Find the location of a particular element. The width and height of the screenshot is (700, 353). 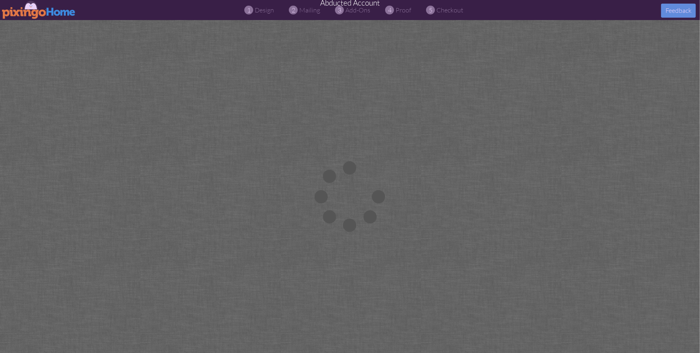

span: 2 is located at coordinates (293, 10).